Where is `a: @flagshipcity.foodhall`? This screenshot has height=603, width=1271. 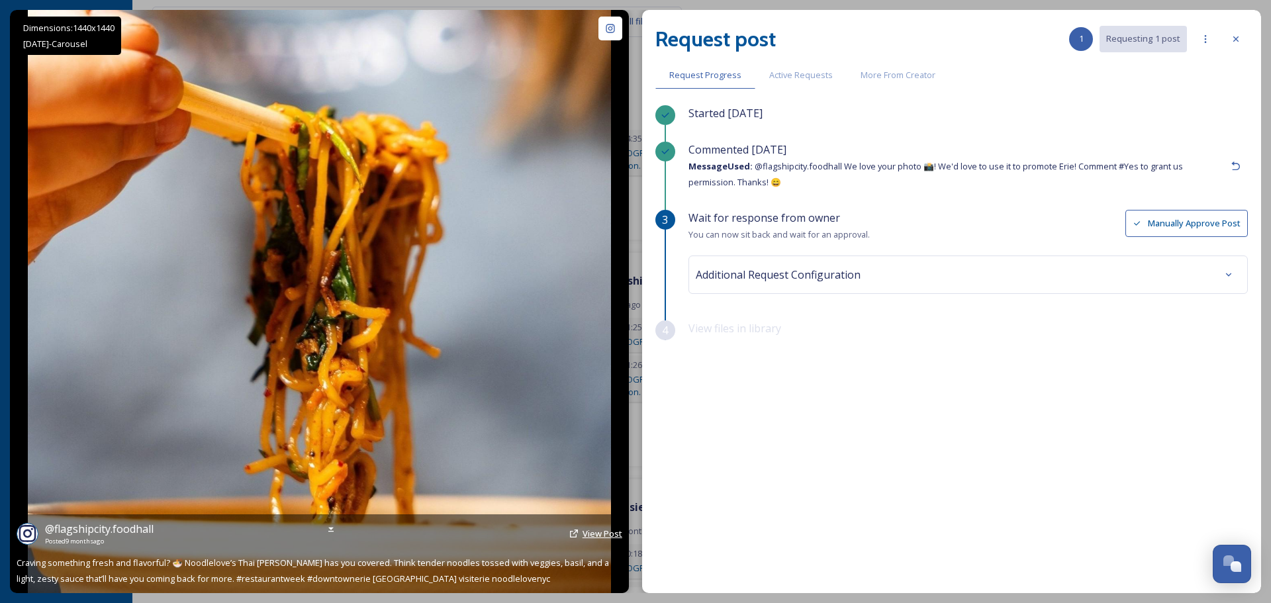
a: @flagshipcity.foodhall is located at coordinates (99, 529).